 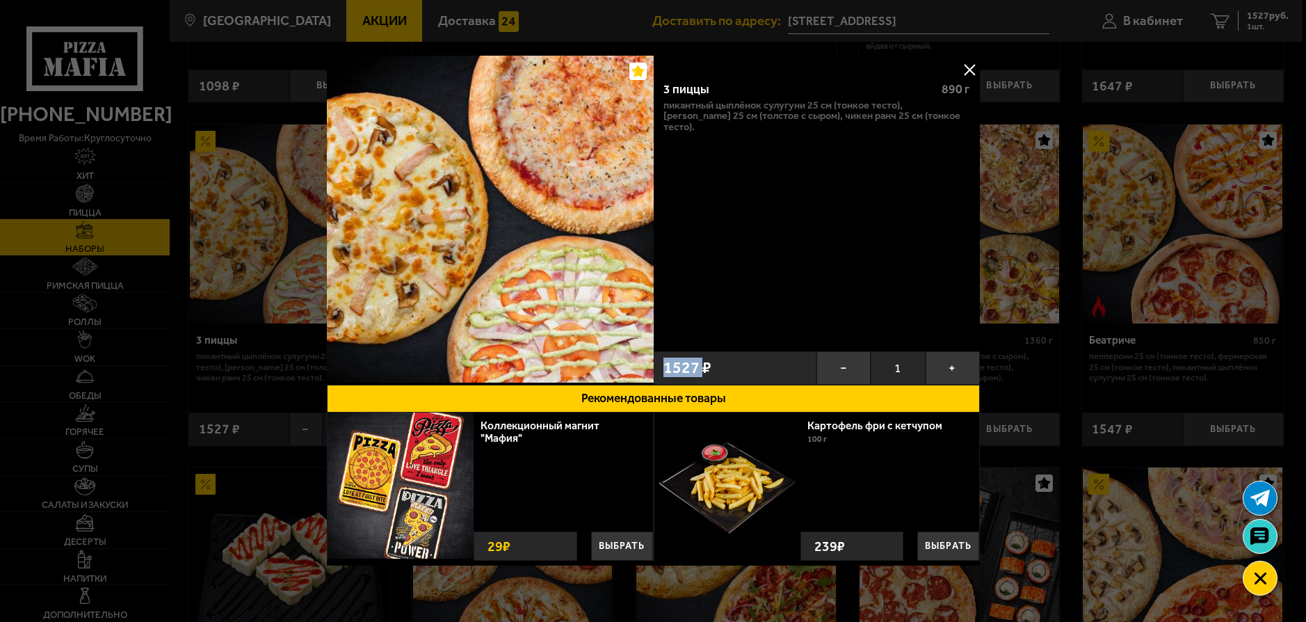 I want to click on span: 1527 ₽, so click(x=687, y=367).